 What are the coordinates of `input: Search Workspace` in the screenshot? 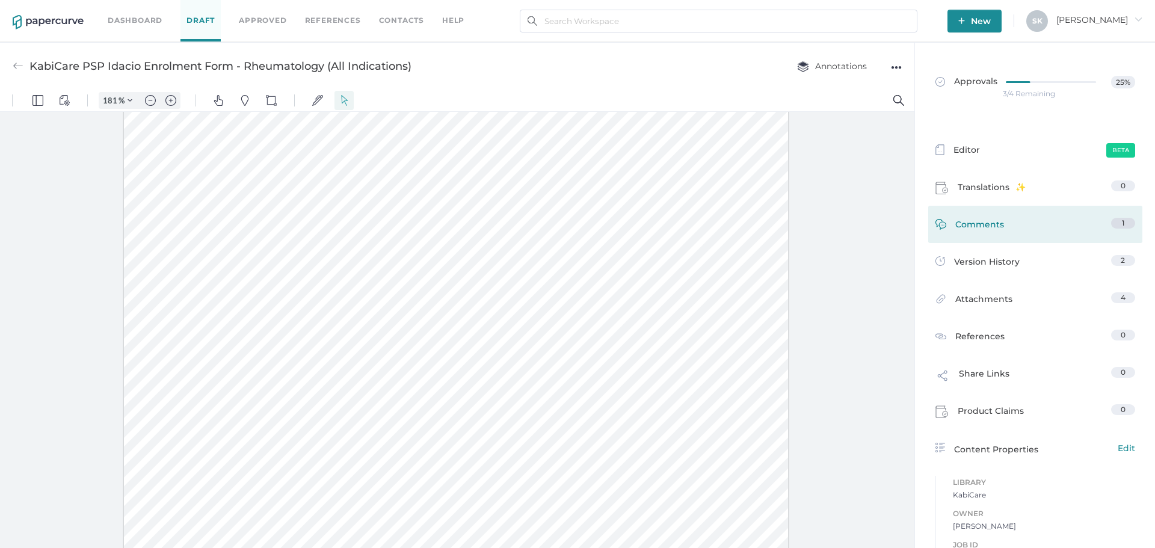 It's located at (718, 21).